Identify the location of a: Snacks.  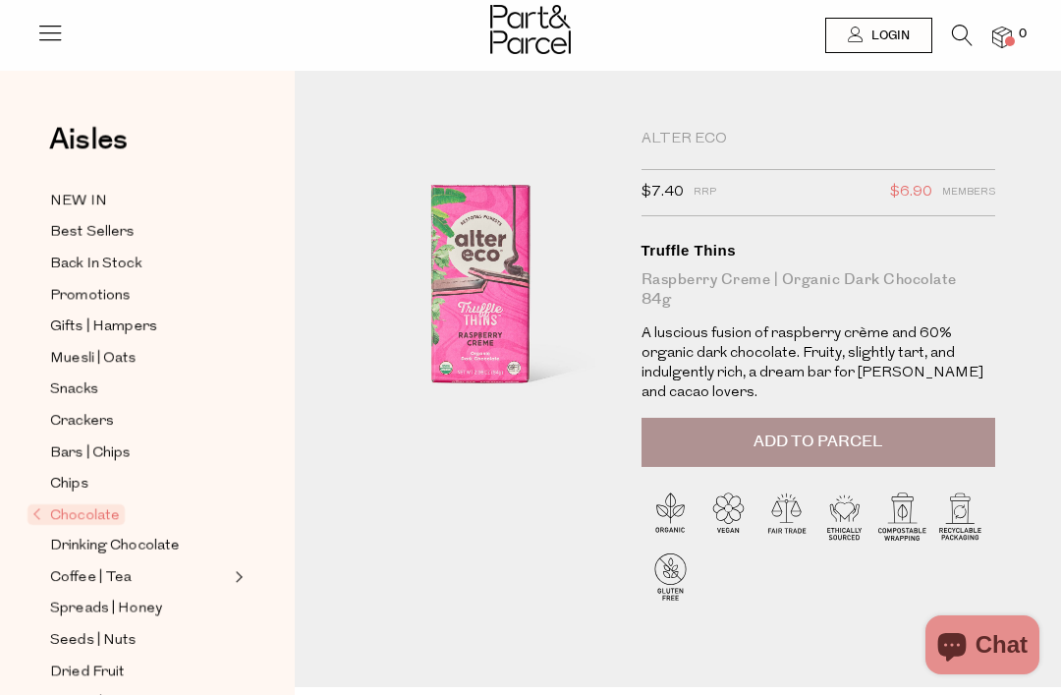
(140, 389).